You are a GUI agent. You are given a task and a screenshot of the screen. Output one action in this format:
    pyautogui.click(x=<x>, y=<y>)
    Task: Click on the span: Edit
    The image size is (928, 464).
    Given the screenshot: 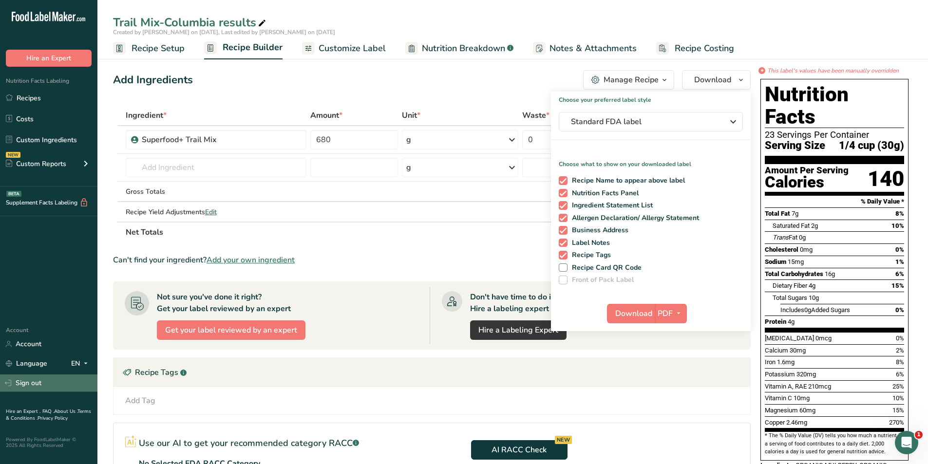 What is the action you would take?
    pyautogui.click(x=211, y=212)
    